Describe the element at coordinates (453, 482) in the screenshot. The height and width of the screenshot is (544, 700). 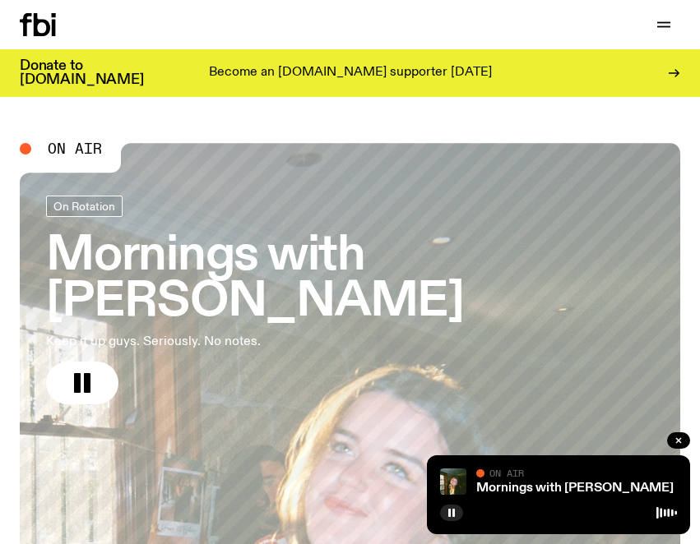
I see `img: Freya smiles coyly as she poses for the image.` at that location.